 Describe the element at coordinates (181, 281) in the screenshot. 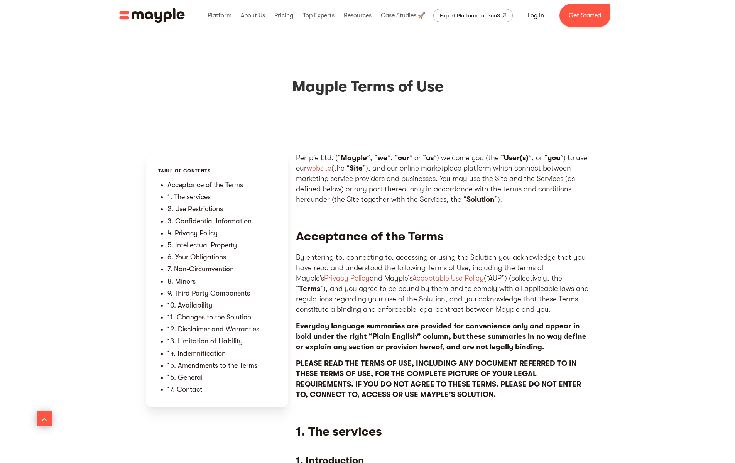

I see `a: 8. Minors` at that location.